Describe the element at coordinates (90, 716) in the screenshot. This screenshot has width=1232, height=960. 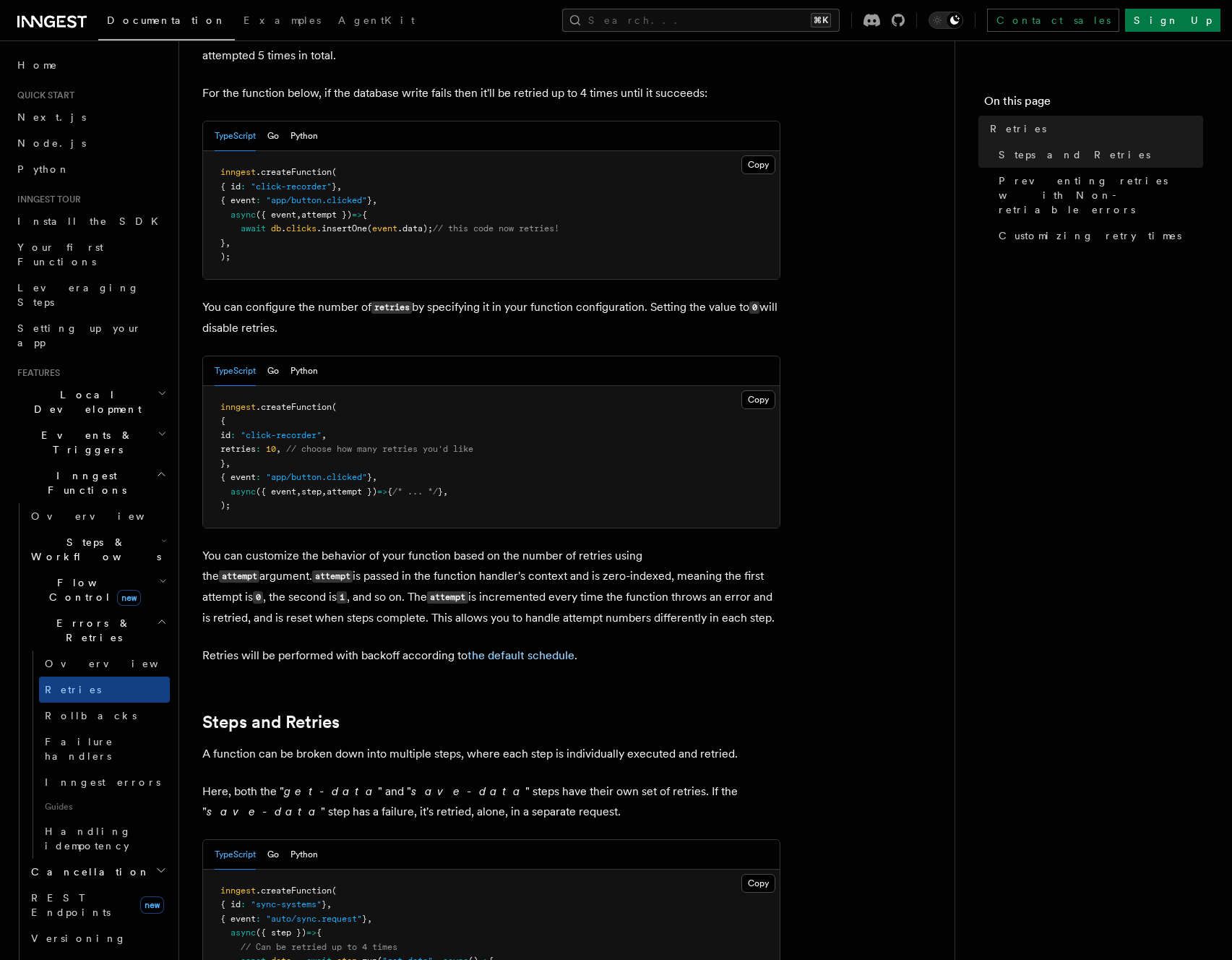
I see `span: Rollbacks` at that location.